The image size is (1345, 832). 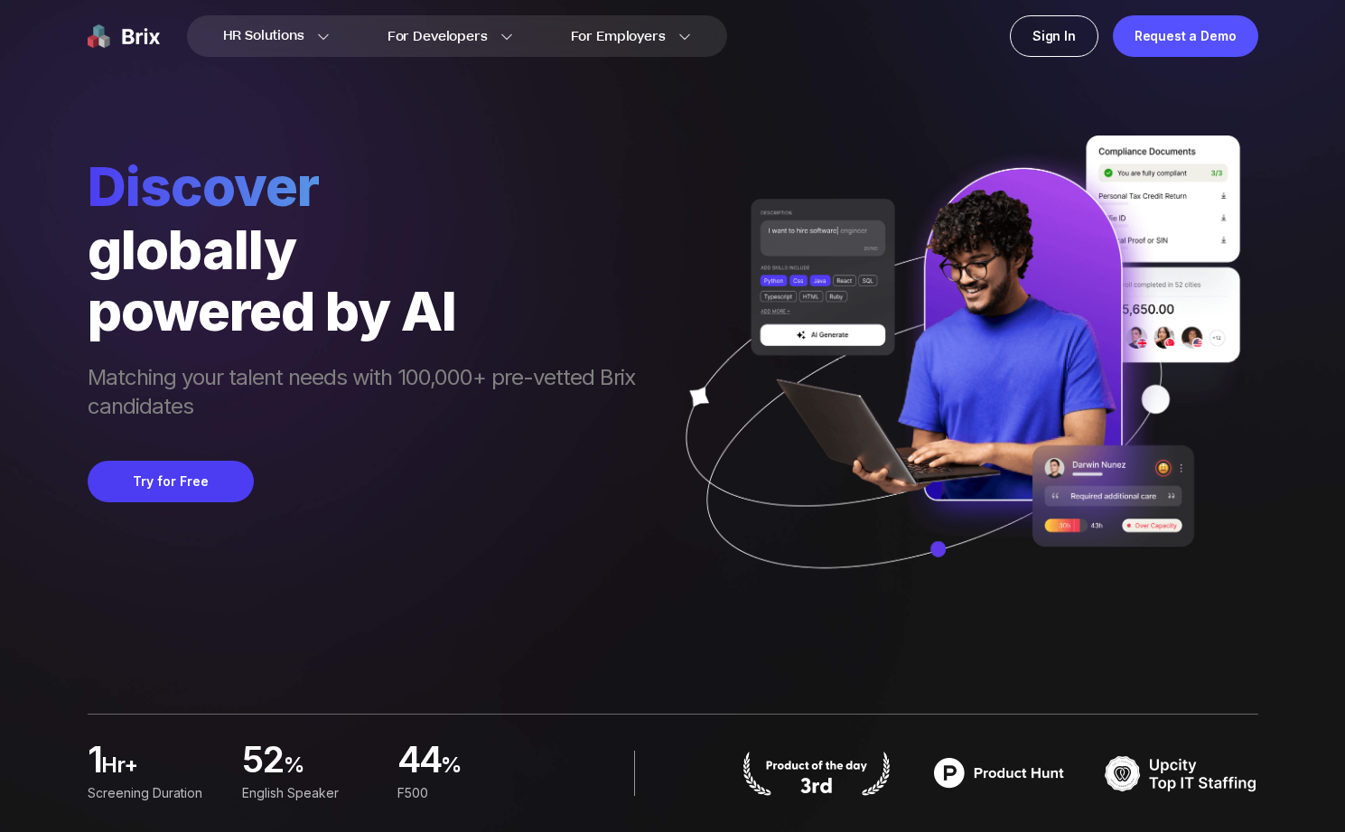 What do you see at coordinates (1182, 773) in the screenshot?
I see `img: TOP IT STAFFING` at bounding box center [1182, 773].